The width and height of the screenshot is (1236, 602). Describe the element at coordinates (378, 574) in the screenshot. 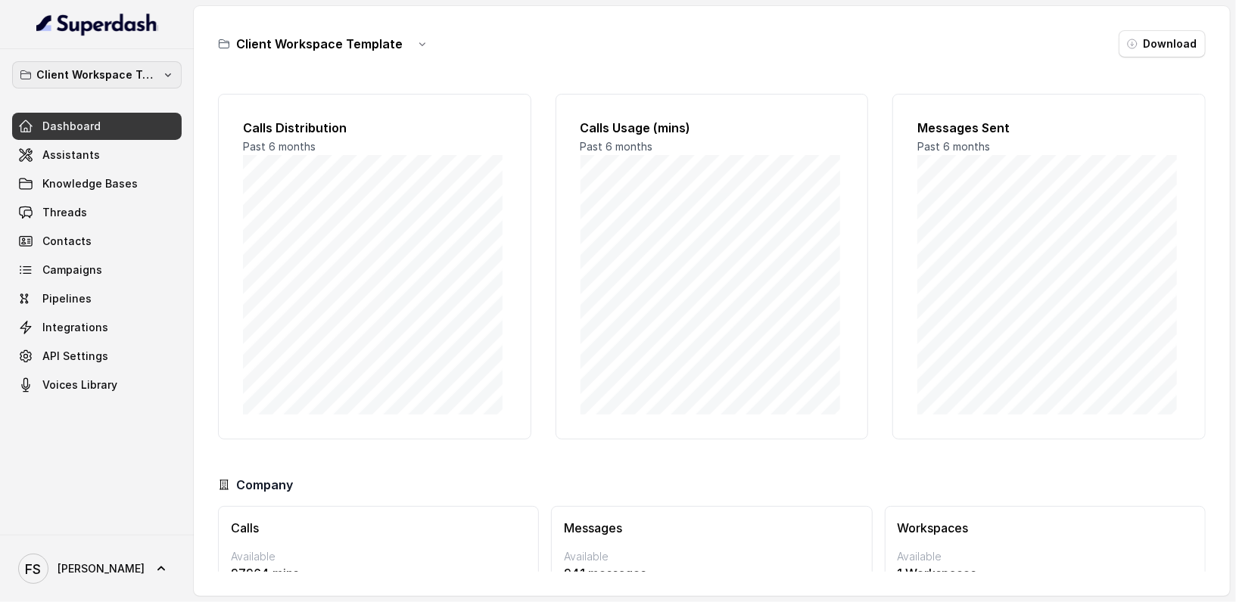

I see `p: 97964 mins` at that location.